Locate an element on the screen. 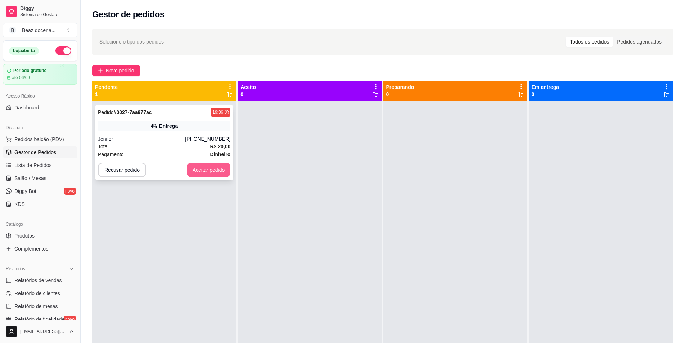 Image resolution: width=685 pixels, height=343 pixels. button: Recusar pedido is located at coordinates (122, 170).